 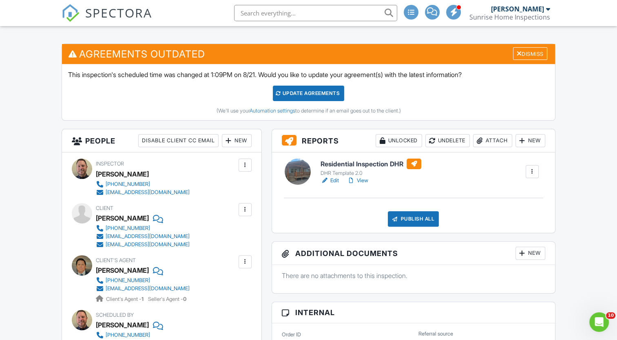 I want to click on div: Dismiss, so click(x=530, y=53).